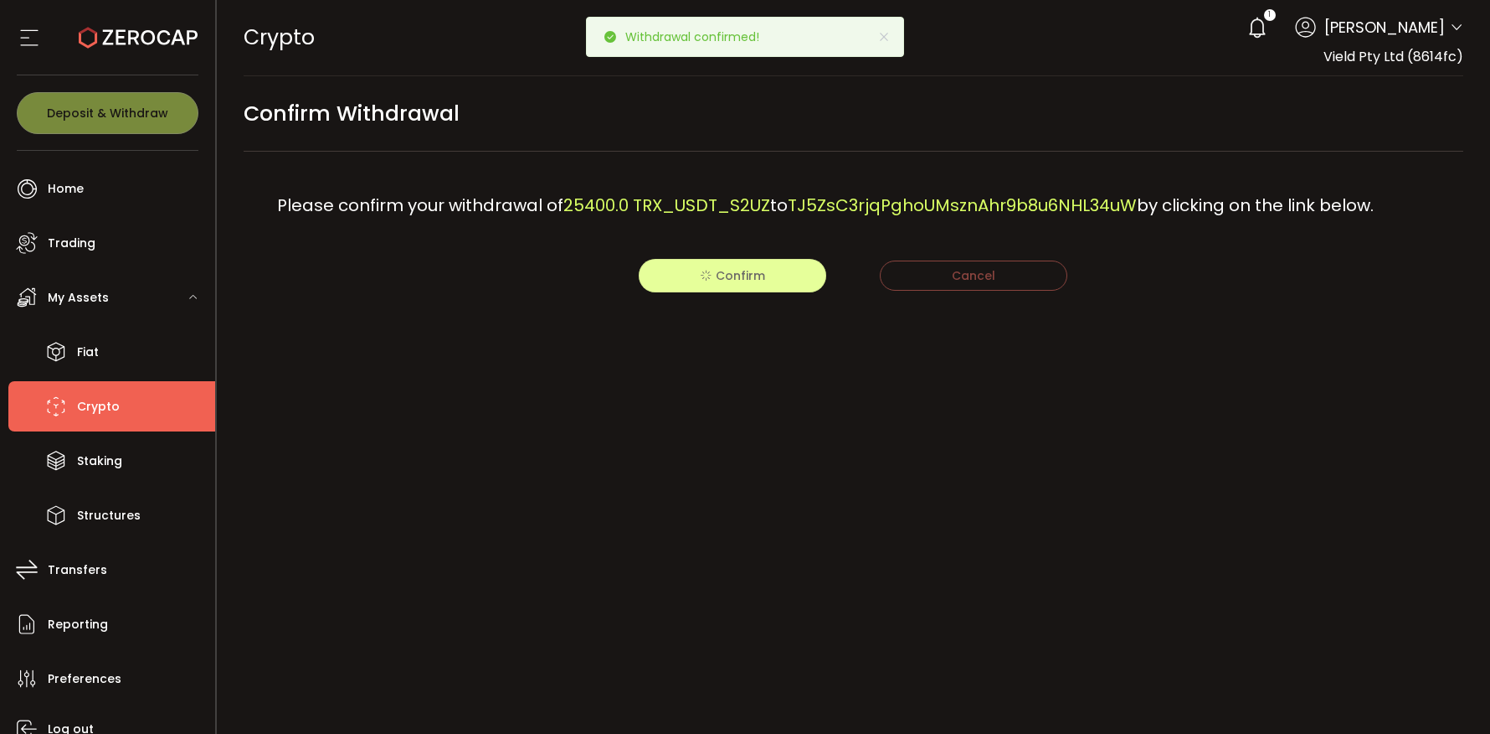 The height and width of the screenshot is (734, 1490). What do you see at coordinates (88, 352) in the screenshot?
I see `span: Fiat` at bounding box center [88, 352].